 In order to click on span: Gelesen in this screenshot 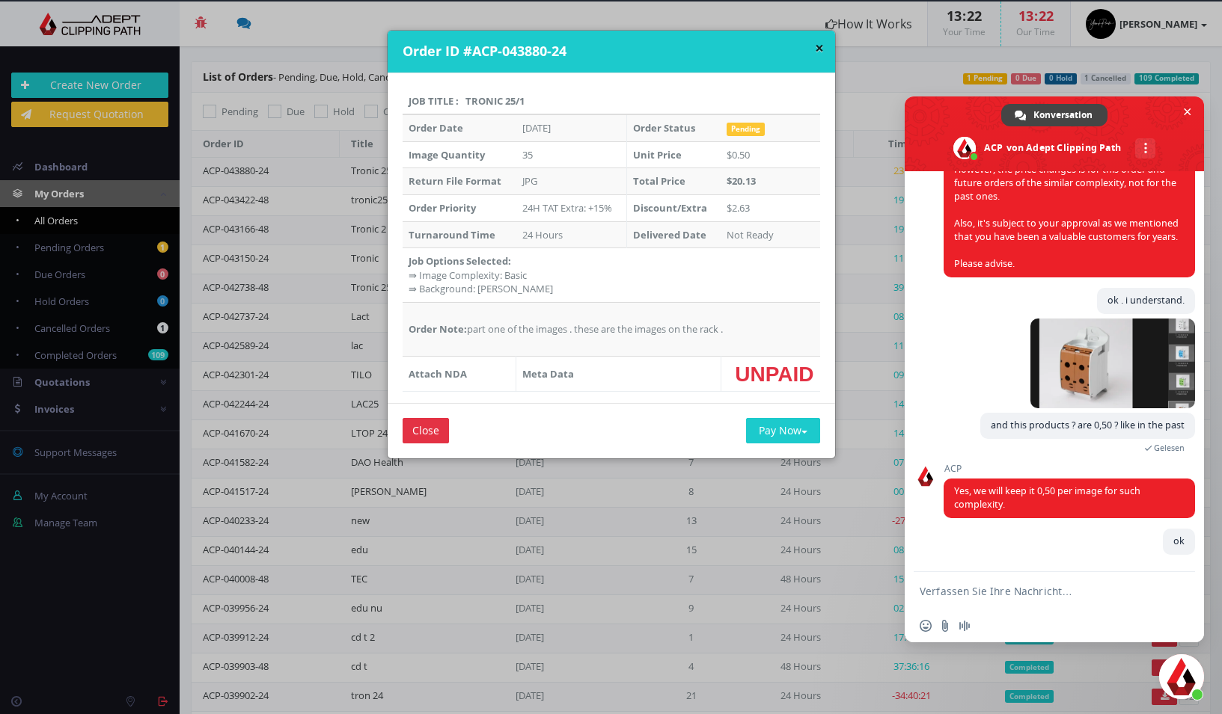, I will do `click(1169, 448)`.